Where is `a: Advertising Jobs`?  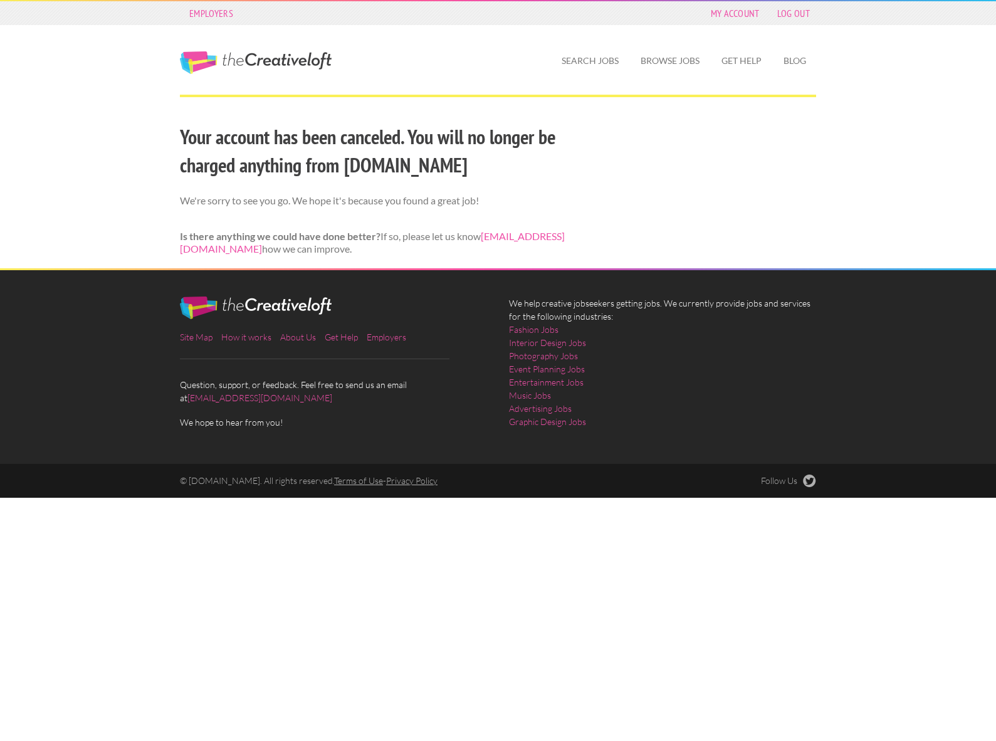 a: Advertising Jobs is located at coordinates (540, 408).